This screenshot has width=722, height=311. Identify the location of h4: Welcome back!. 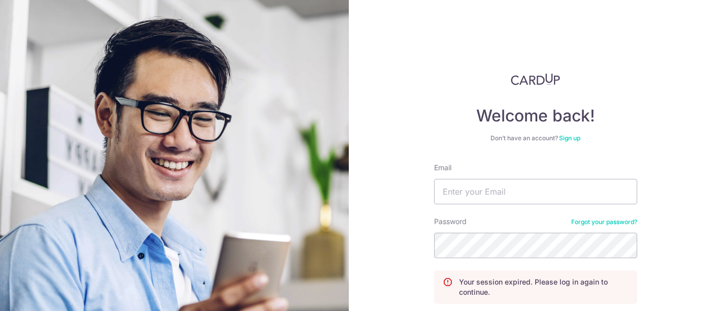
(536, 116).